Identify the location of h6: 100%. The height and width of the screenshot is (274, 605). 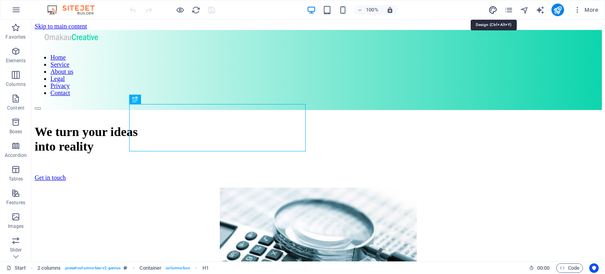
(372, 10).